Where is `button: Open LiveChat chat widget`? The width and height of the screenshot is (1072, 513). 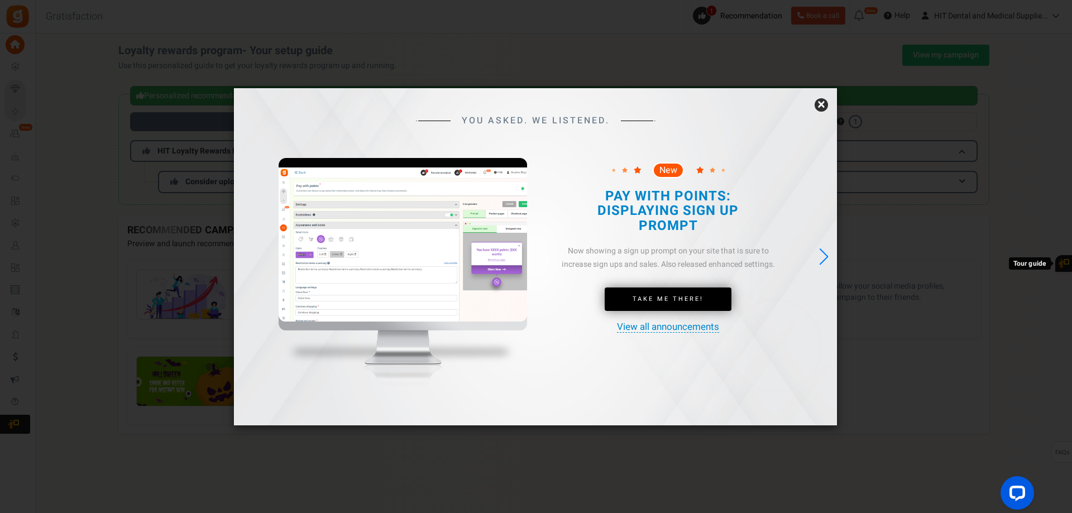 button: Open LiveChat chat widget is located at coordinates (26, 21).